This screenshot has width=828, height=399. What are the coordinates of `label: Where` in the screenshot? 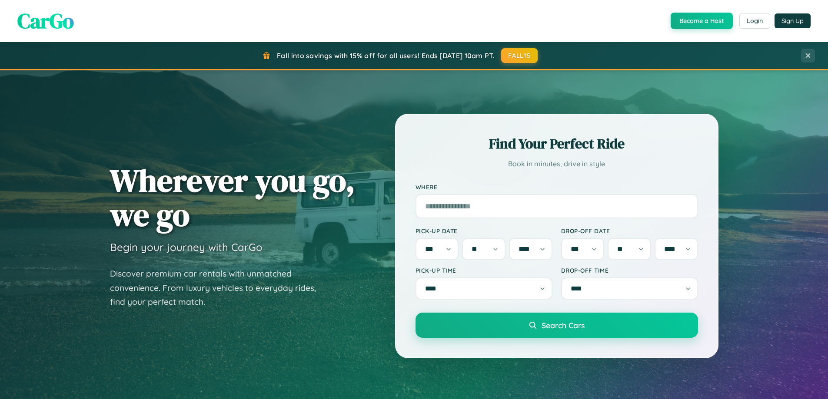 It's located at (557, 187).